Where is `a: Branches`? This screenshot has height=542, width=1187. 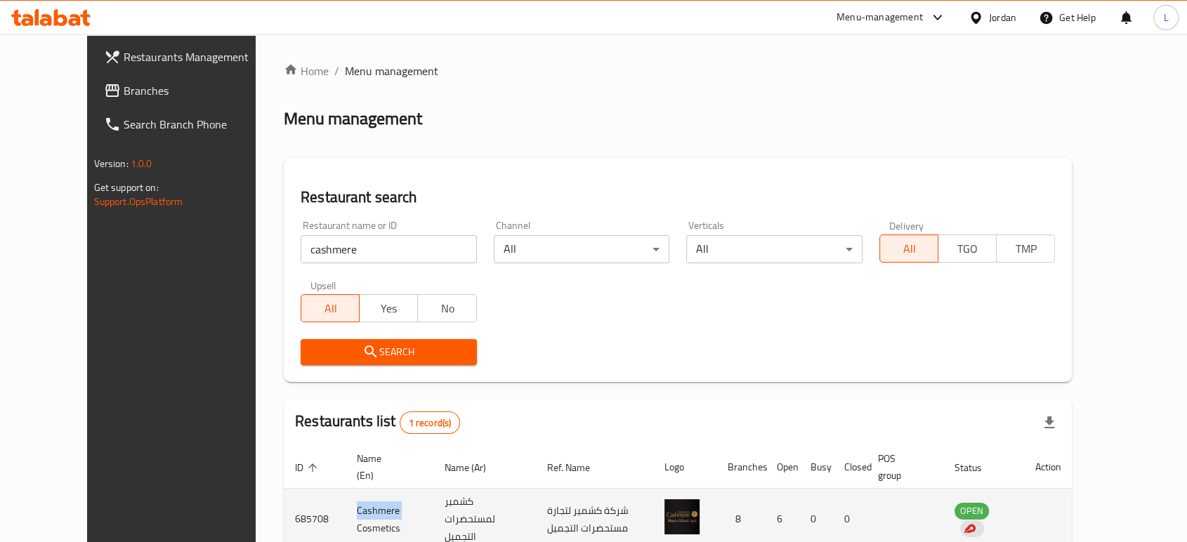
a: Branches is located at coordinates (189, 91).